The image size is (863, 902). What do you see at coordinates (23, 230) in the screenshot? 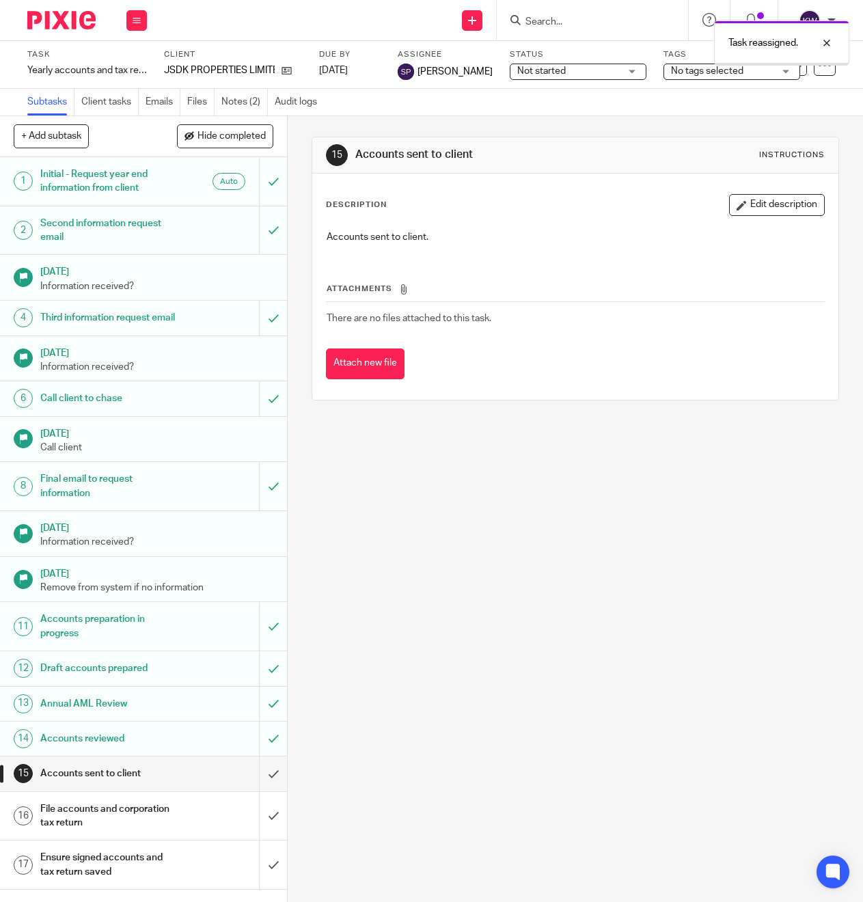
I see `div: 2` at bounding box center [23, 230].